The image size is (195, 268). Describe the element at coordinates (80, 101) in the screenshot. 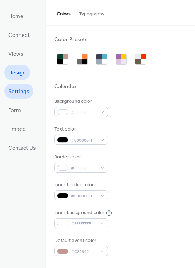

I see `div: Background color` at that location.